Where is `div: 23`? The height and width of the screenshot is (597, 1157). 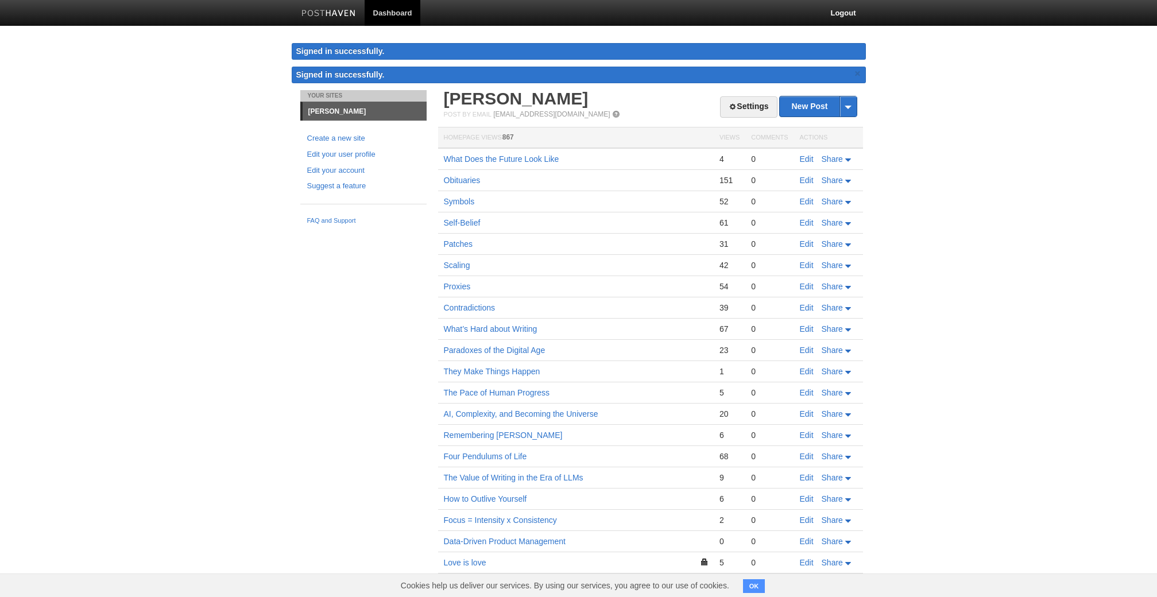
div: 23 is located at coordinates (729, 350).